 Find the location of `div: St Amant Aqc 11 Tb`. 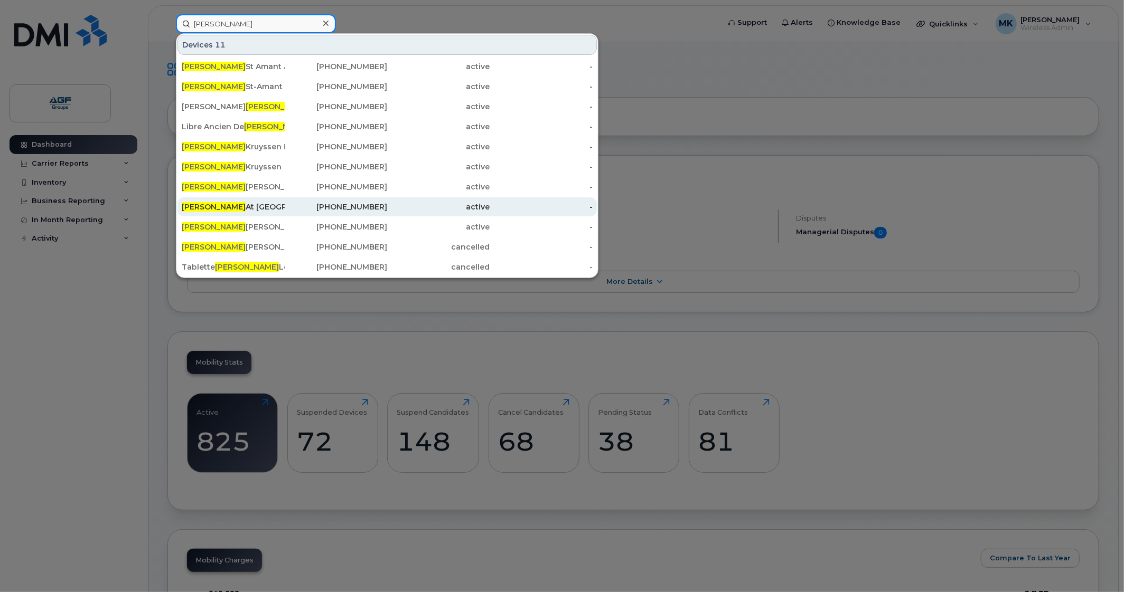

div: St Amant Aqc 11 Tb is located at coordinates (233, 67).